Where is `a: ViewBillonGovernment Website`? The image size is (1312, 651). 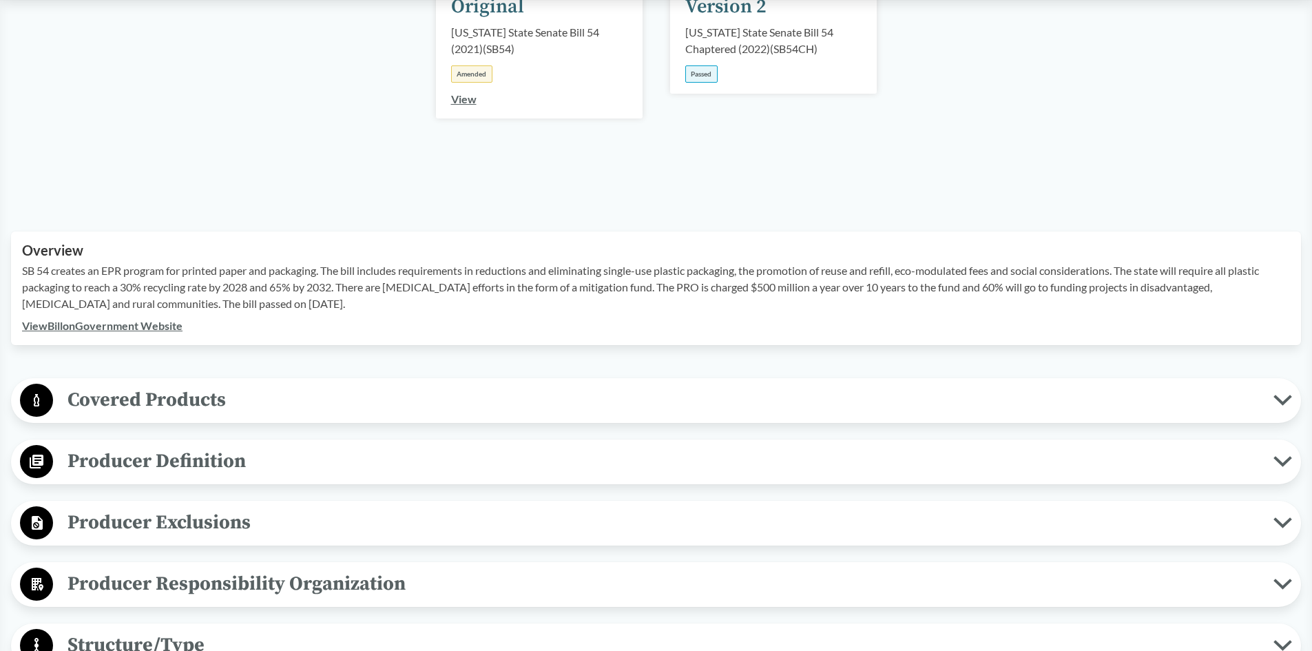 a: ViewBillonGovernment Website is located at coordinates (102, 325).